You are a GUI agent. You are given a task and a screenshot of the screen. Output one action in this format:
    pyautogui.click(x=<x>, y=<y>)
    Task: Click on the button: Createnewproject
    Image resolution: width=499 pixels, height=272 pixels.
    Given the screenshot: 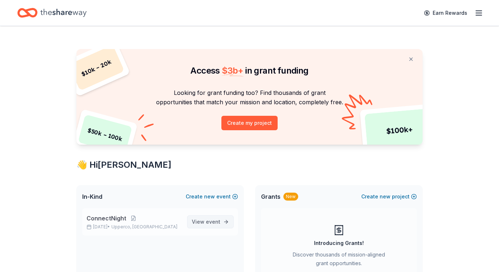 What is the action you would take?
    pyautogui.click(x=389, y=196)
    